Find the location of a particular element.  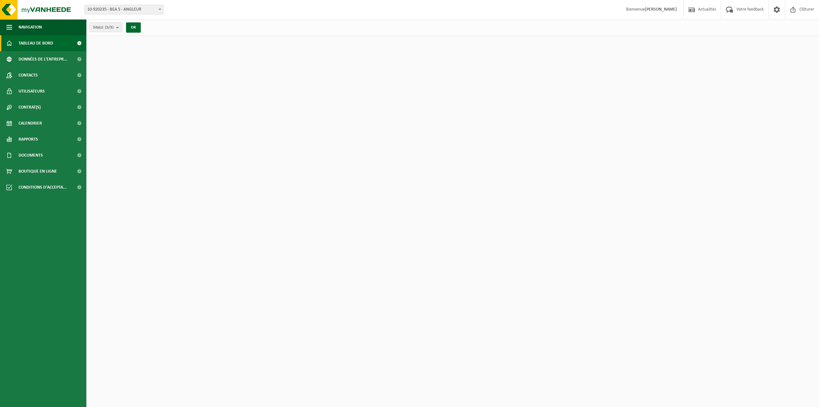

span: Contrat(s) is located at coordinates (29, 107).